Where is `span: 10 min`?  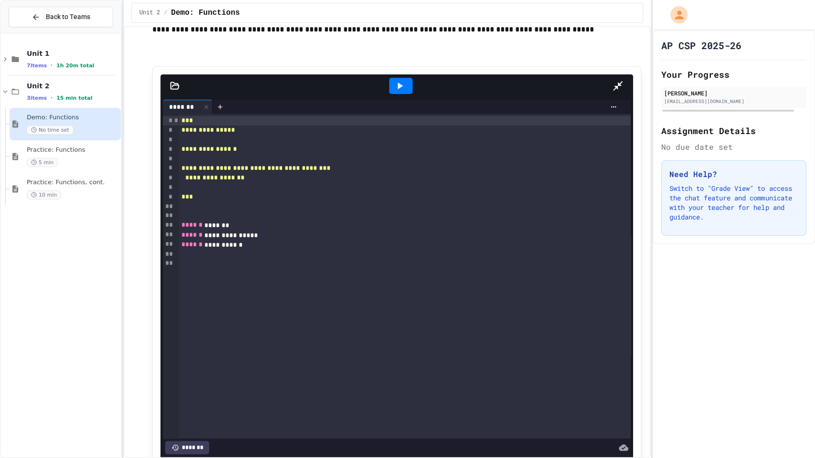
span: 10 min is located at coordinates (44, 195).